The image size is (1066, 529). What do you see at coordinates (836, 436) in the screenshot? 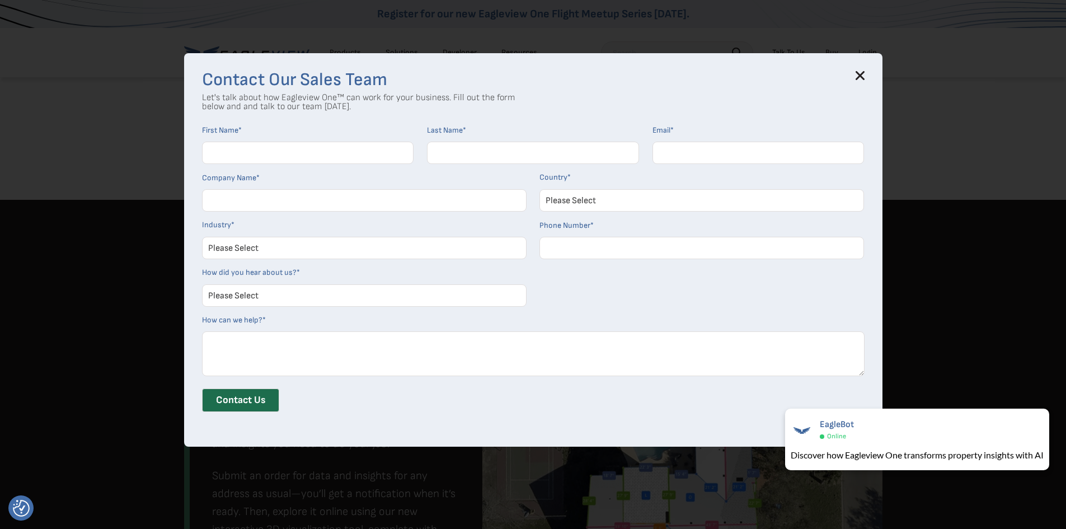
I see `span: Online` at bounding box center [836, 436].